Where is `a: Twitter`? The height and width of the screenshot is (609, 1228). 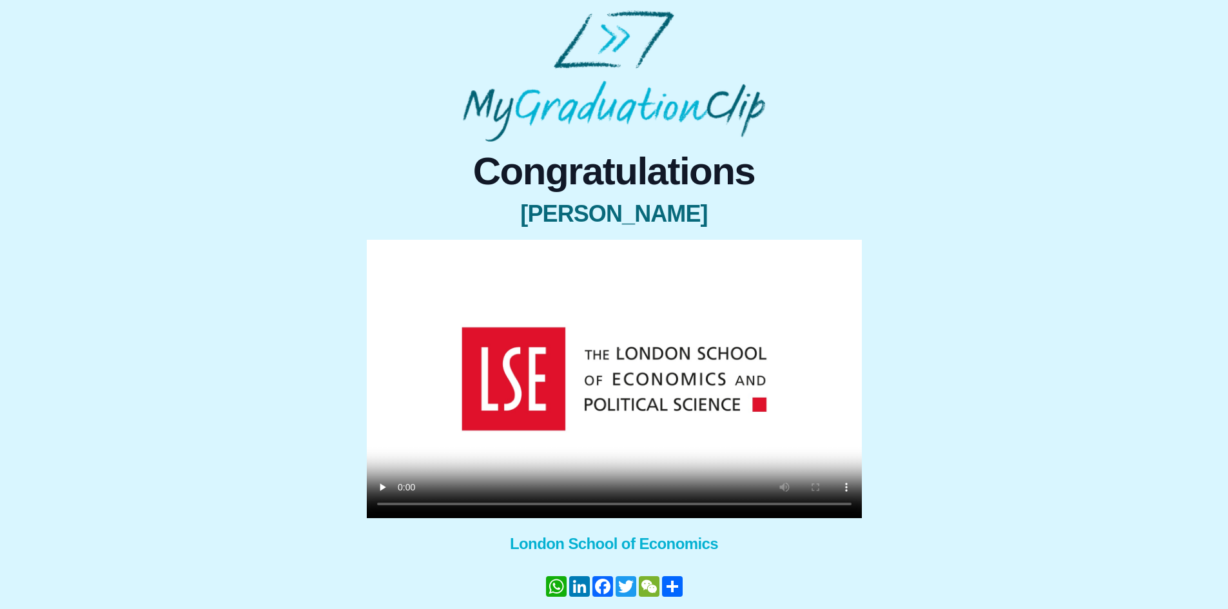
a: Twitter is located at coordinates (626, 587).